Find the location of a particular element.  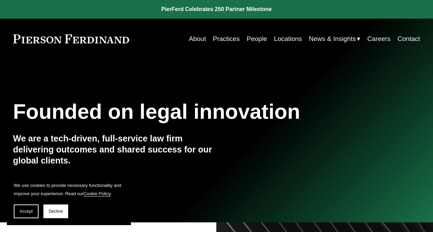

span: News & Insights is located at coordinates (333, 39).